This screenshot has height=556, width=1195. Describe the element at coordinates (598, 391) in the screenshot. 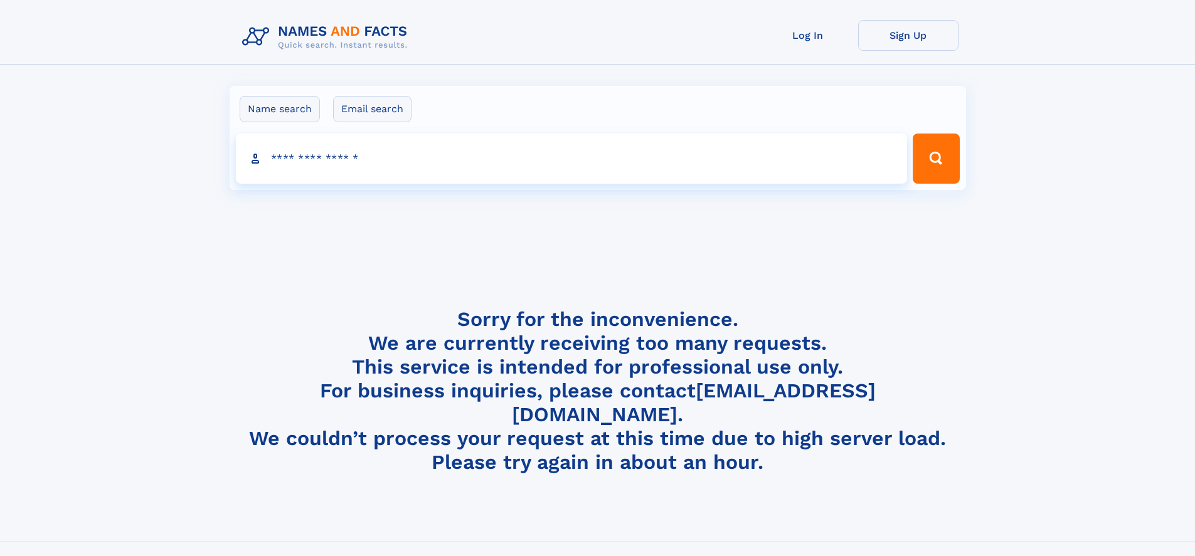

I see `h4: Sorry for the inconvenience. We are currently receiving too many requests. This service is intend...` at that location.